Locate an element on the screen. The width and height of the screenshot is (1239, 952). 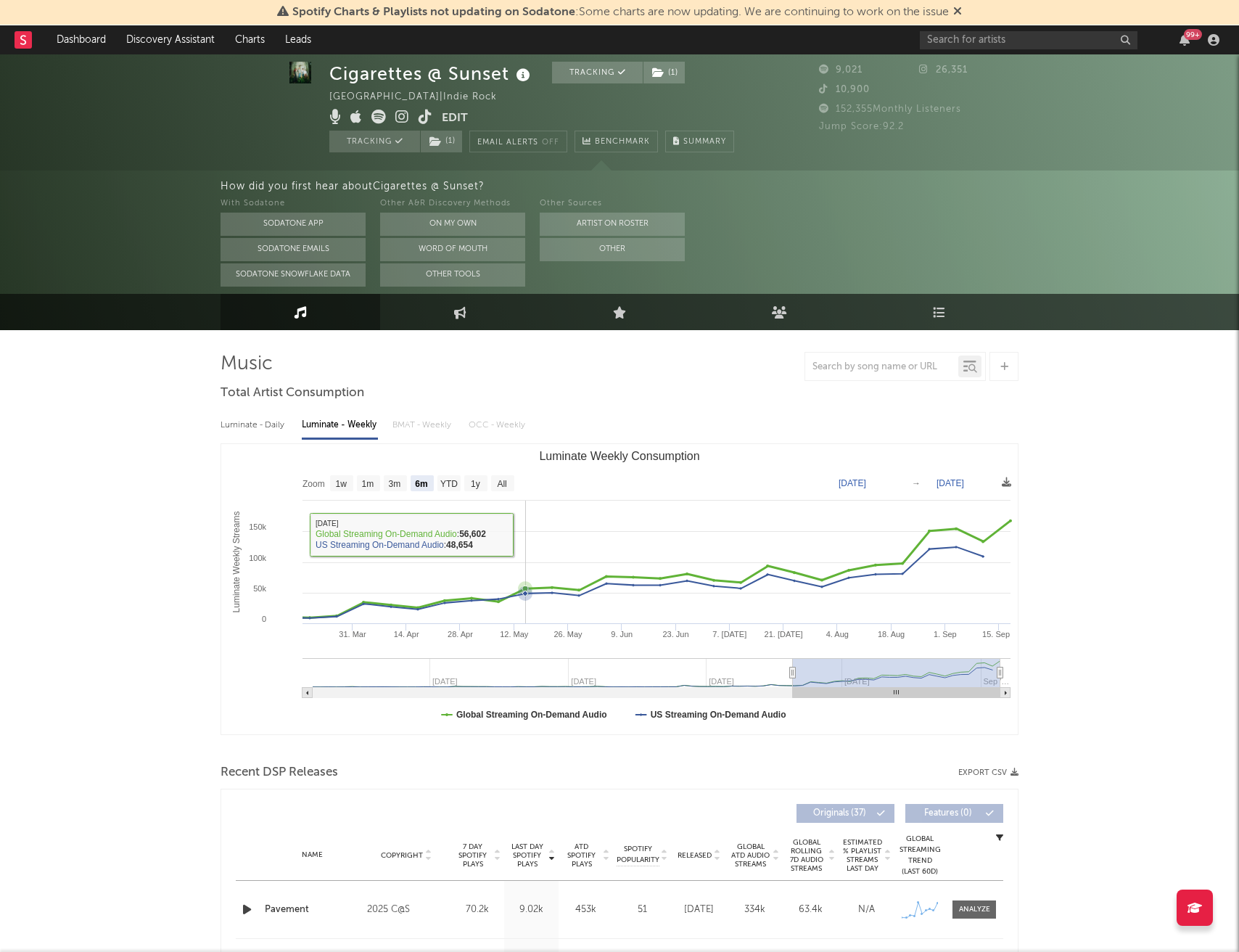
div: With Sodatone is located at coordinates (293, 204).